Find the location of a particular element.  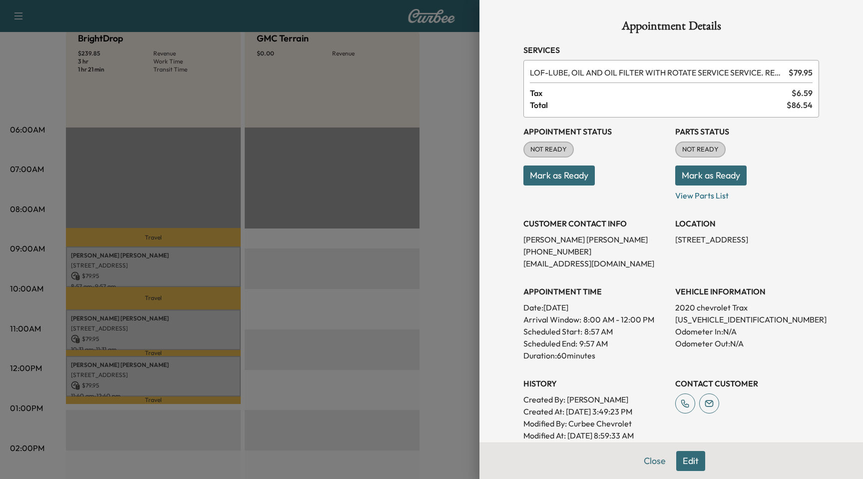

button: Edit is located at coordinates (691, 461).